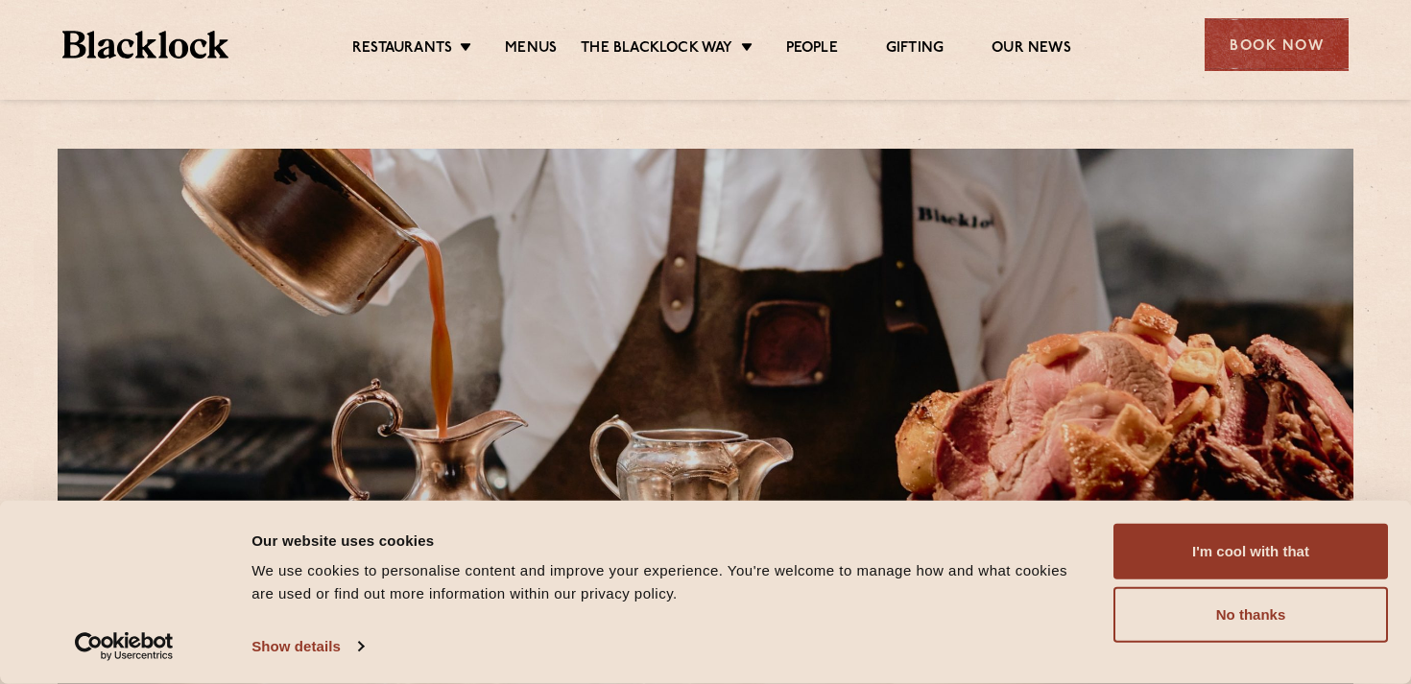 This screenshot has width=1411, height=684. I want to click on div: We use cookies to personalise content and improve your experience. You're welcome to manage how a..., so click(671, 583).